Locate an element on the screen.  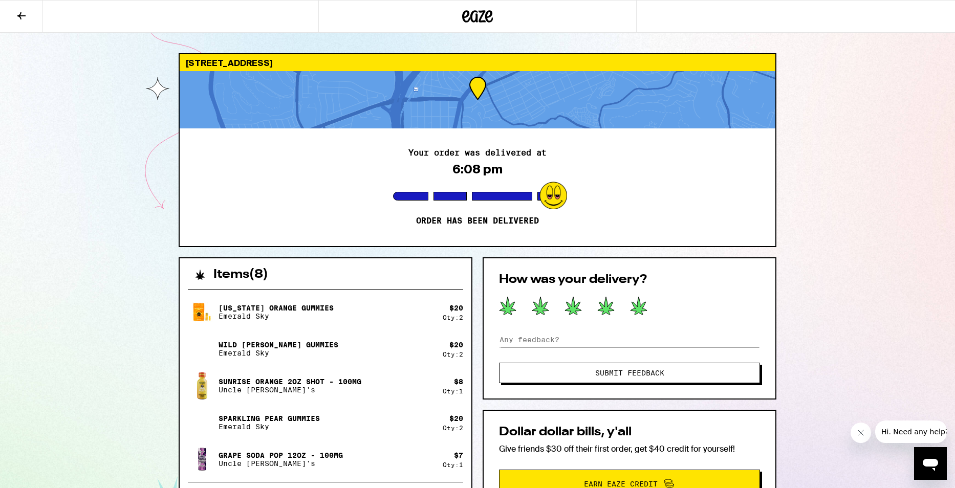
span: Submit Feedback is located at coordinates (629, 373).